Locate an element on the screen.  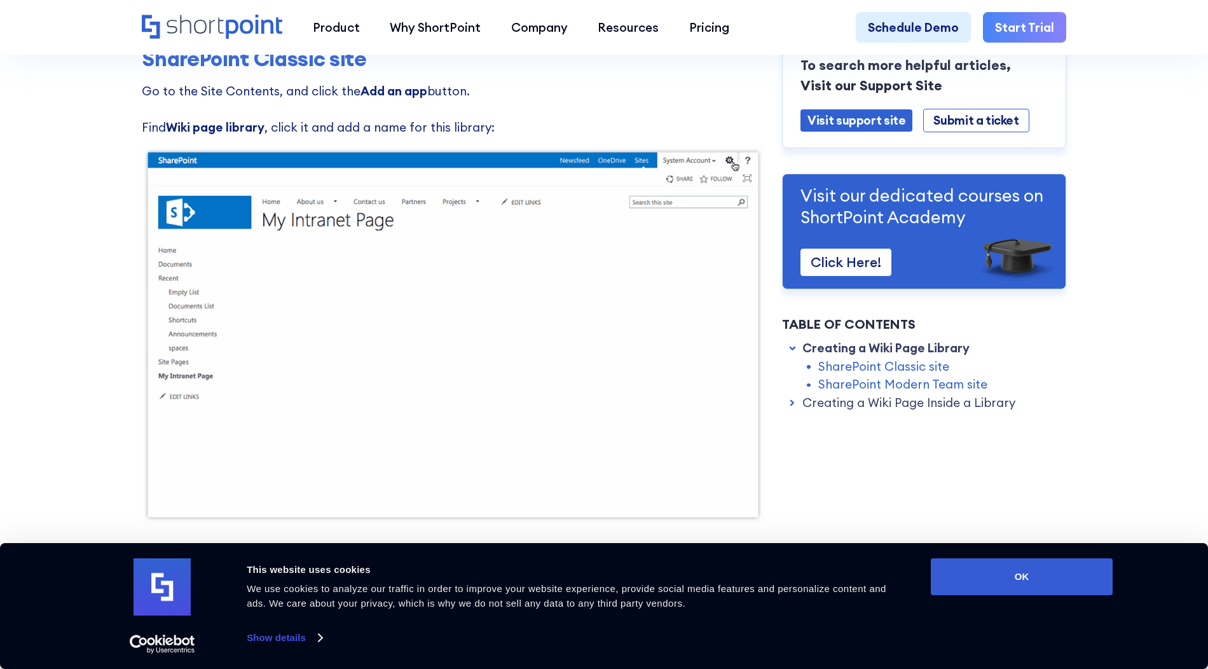
div: This website uses cookies is located at coordinates (574, 569).